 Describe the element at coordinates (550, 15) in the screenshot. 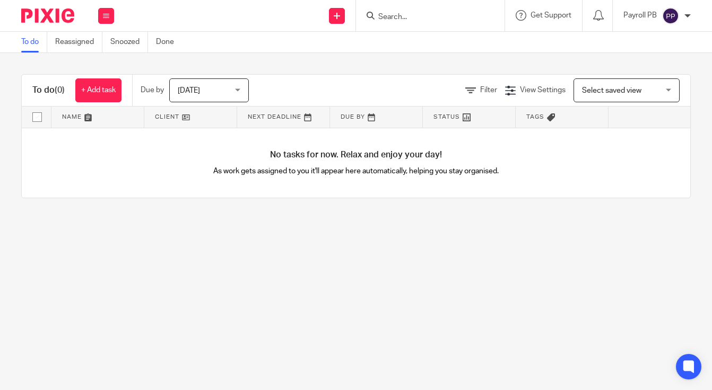

I see `span: Get Support` at that location.